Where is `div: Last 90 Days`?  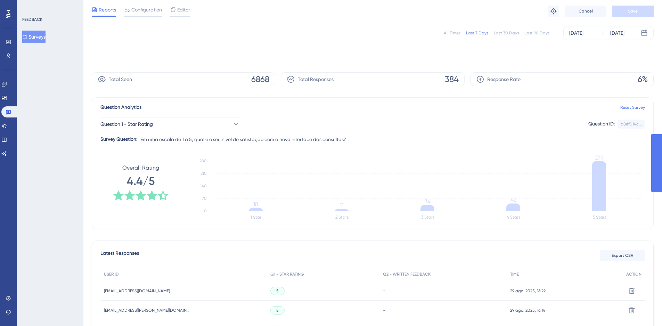
div: Last 90 Days is located at coordinates (537, 33).